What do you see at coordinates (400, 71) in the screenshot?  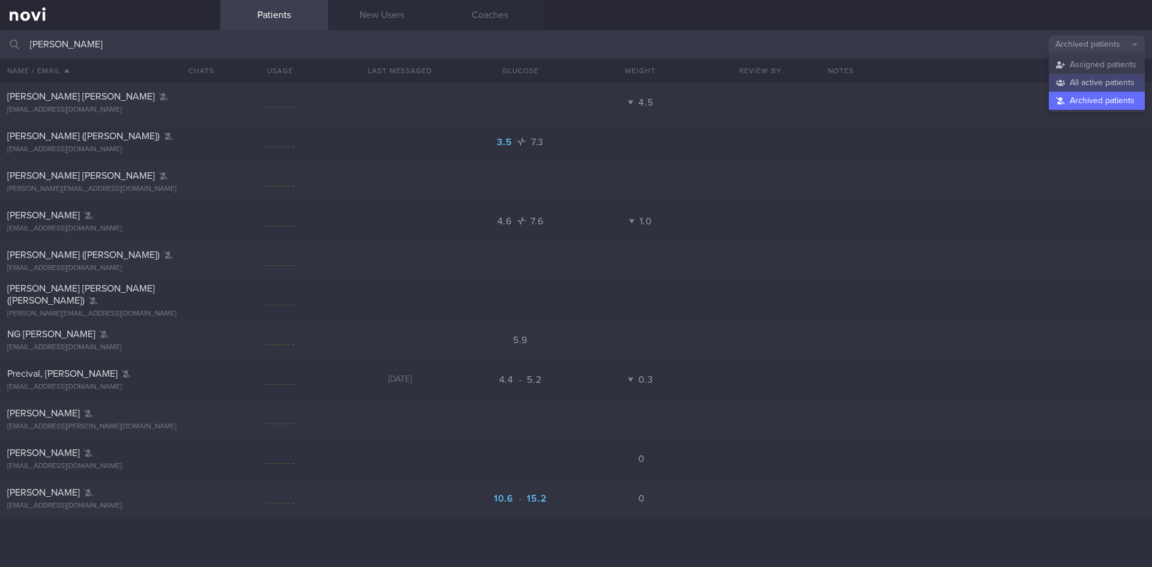 I see `button: Last Messaged` at bounding box center [400, 71].